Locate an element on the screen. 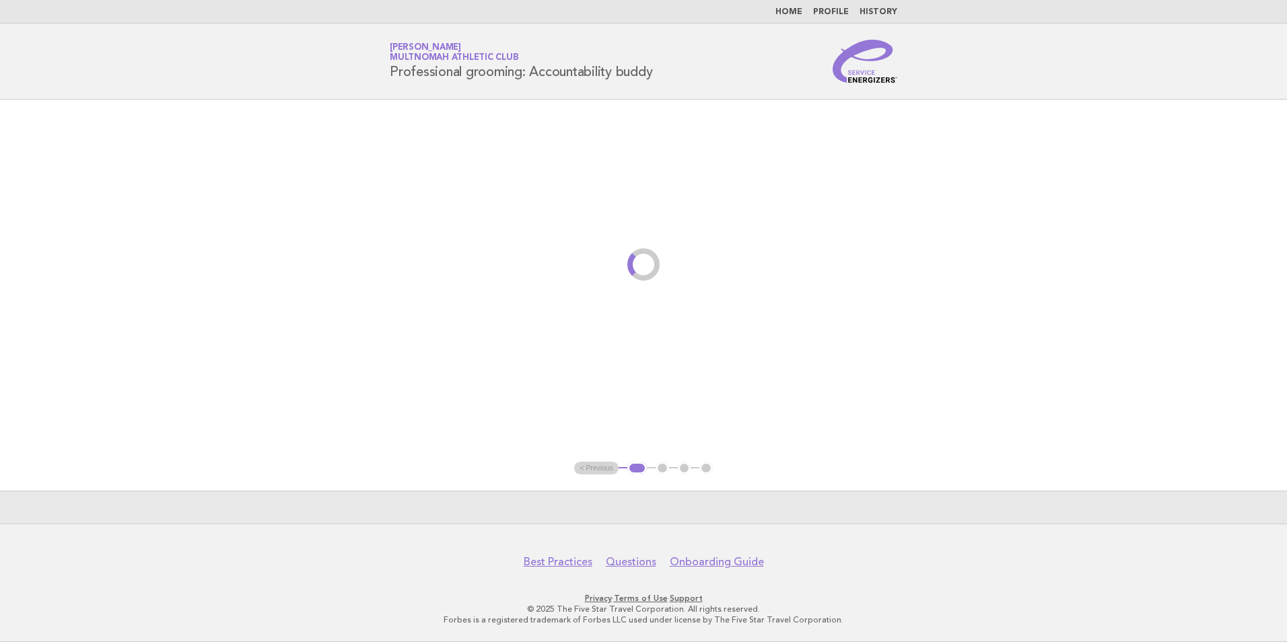 The width and height of the screenshot is (1287, 642). span: Multnomah Athletic Club is located at coordinates (454, 58).